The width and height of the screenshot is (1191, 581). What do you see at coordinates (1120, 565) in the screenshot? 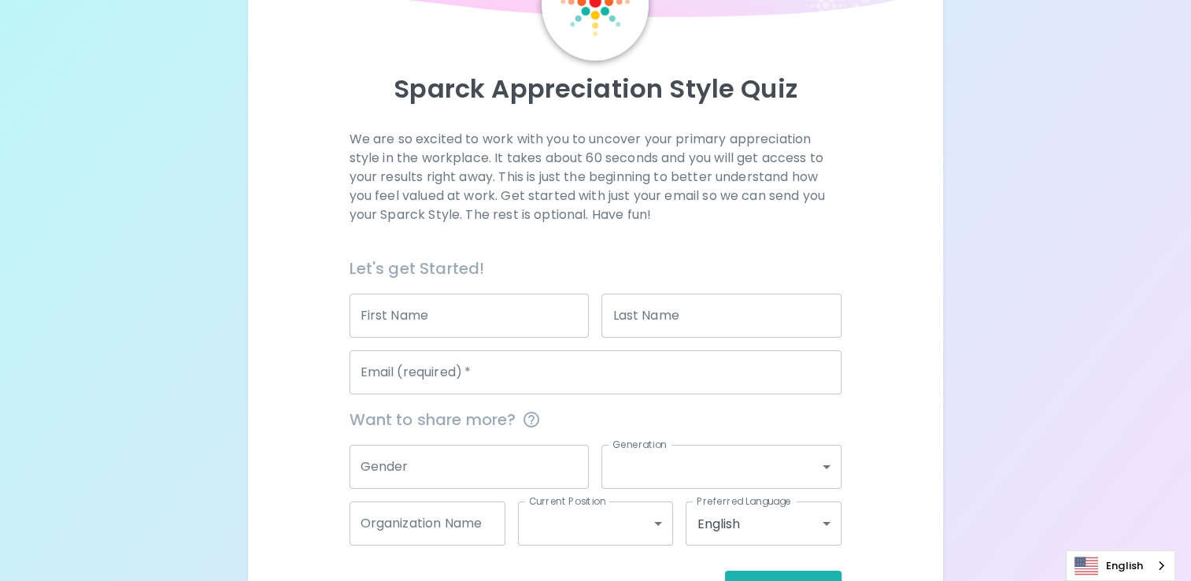
I see `aside: Language selected: English` at bounding box center [1120, 565].